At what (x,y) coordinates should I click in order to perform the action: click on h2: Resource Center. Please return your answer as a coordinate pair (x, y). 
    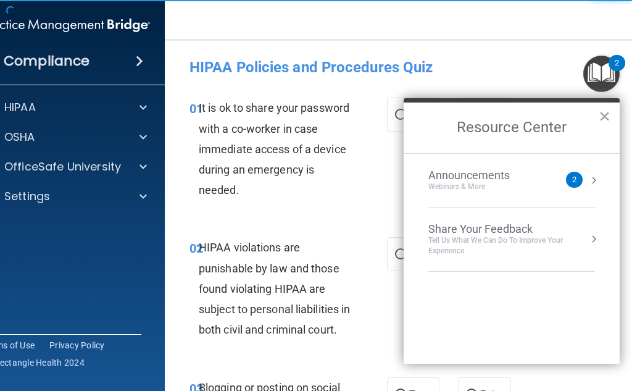
    Looking at the image, I should click on (512, 128).